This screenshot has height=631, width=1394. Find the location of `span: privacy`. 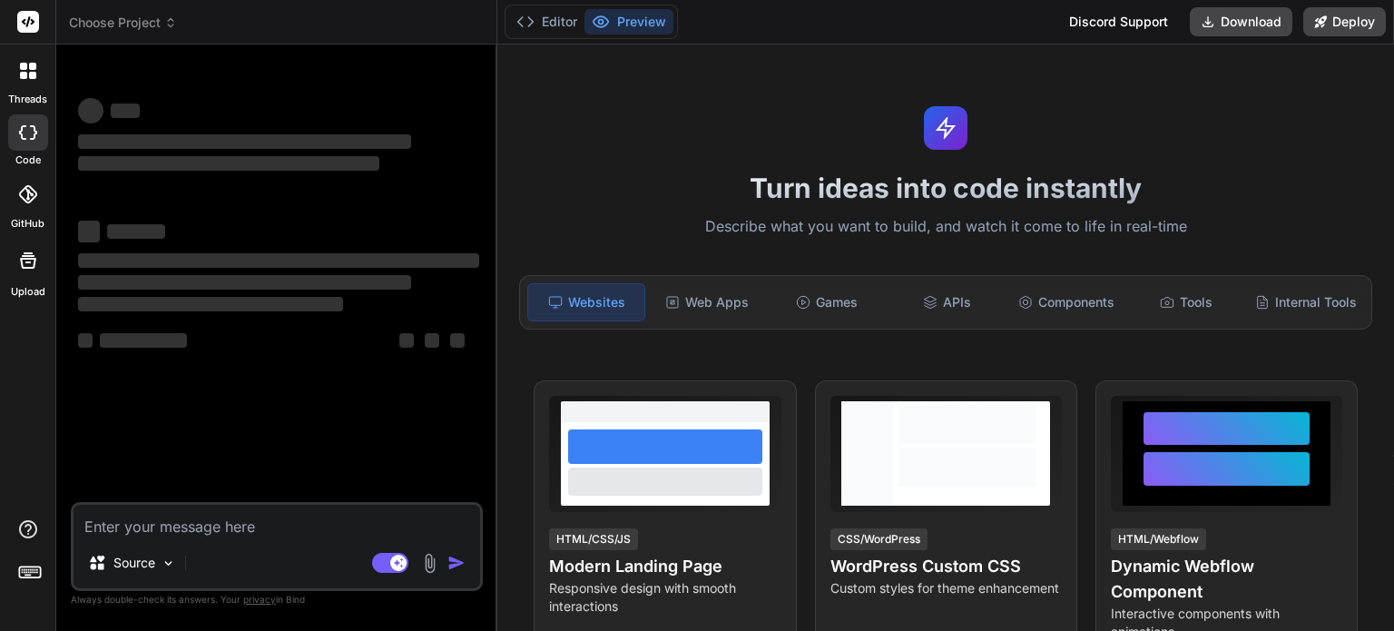

span: privacy is located at coordinates (260, 599).